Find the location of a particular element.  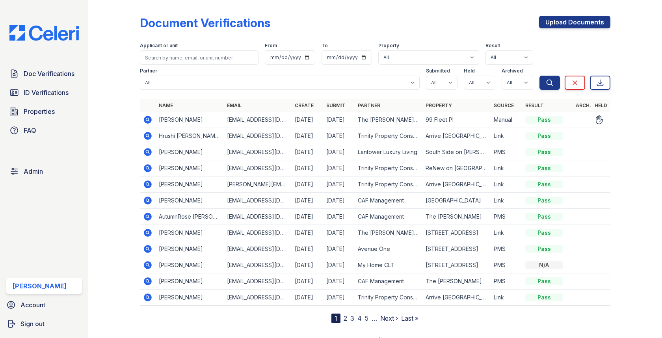

td: Avenue One is located at coordinates (389, 249).